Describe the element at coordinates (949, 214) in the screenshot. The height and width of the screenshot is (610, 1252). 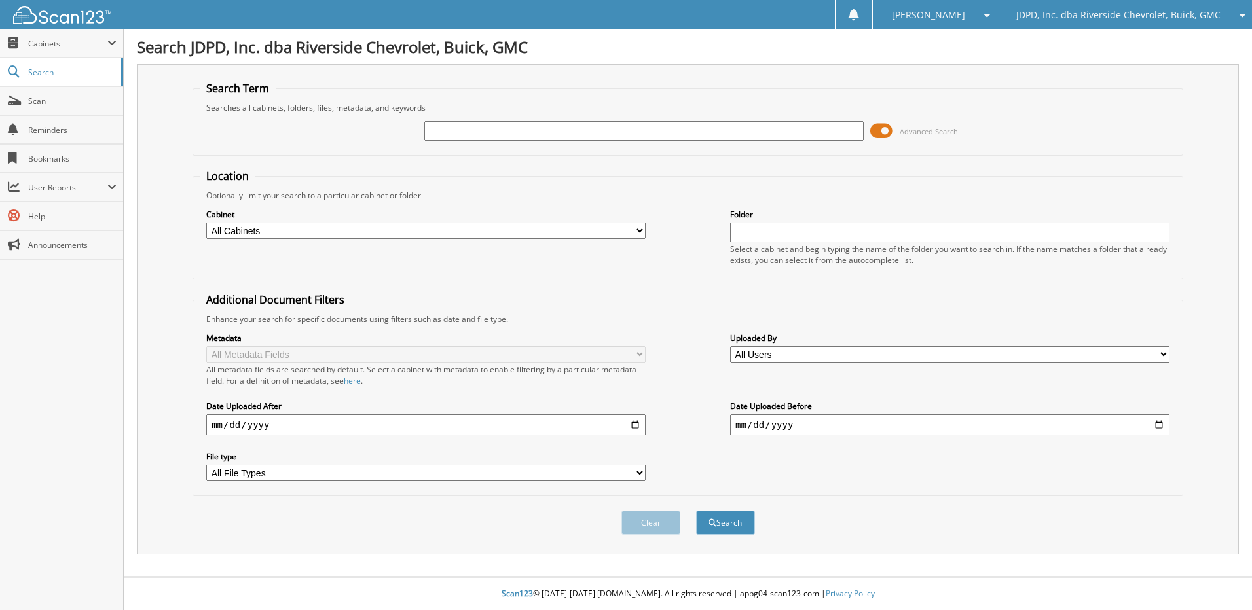
I see `label: Folder` at that location.